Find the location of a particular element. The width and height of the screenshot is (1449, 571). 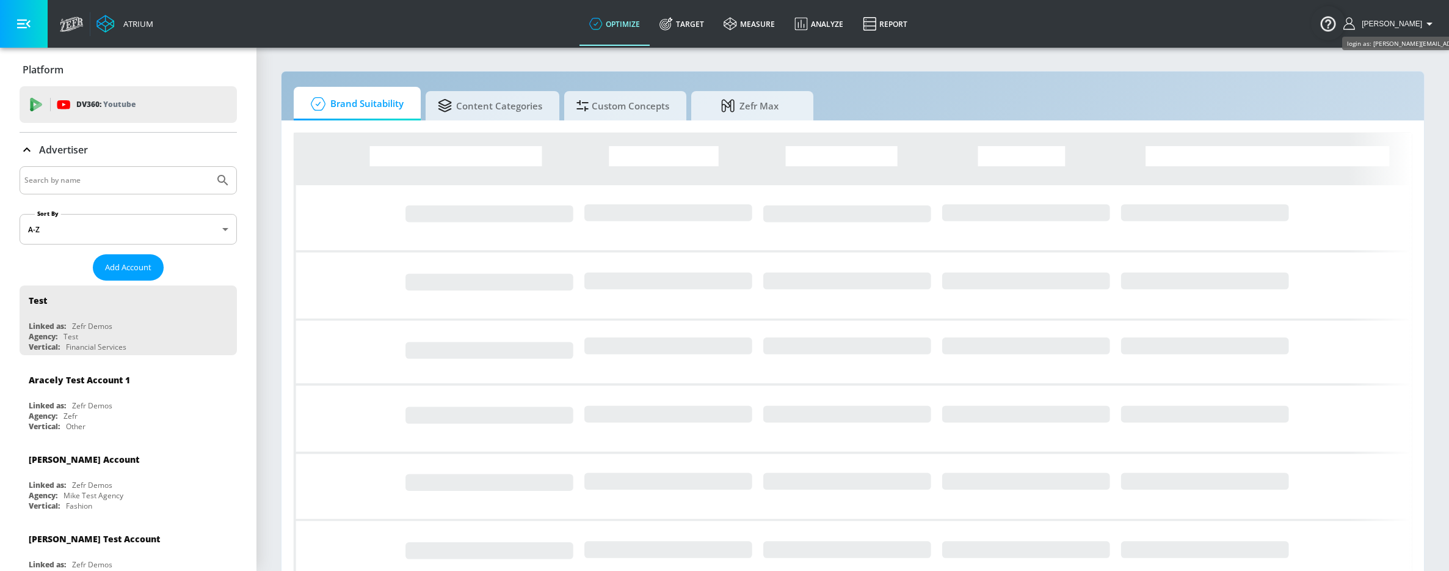

span: Zefr Max is located at coordinates (750, 106).